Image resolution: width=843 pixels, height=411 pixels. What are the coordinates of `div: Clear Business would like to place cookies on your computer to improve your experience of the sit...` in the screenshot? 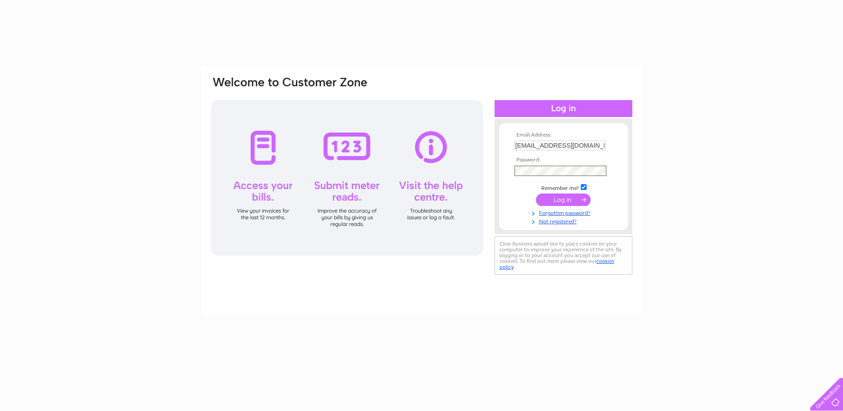 It's located at (564, 255).